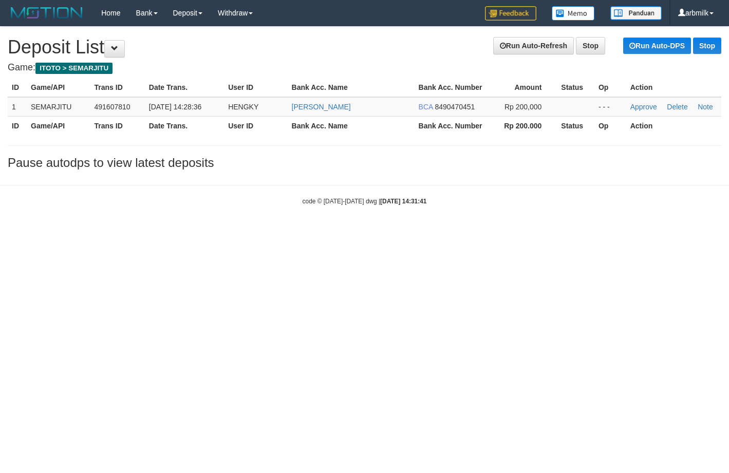 This screenshot has height=473, width=729. Describe the element at coordinates (17, 107) in the screenshot. I see `td: 1` at that location.